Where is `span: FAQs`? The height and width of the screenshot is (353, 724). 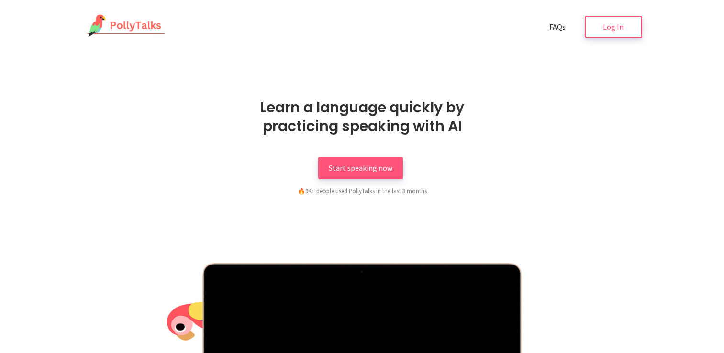
span: FAQs is located at coordinates (557, 27).